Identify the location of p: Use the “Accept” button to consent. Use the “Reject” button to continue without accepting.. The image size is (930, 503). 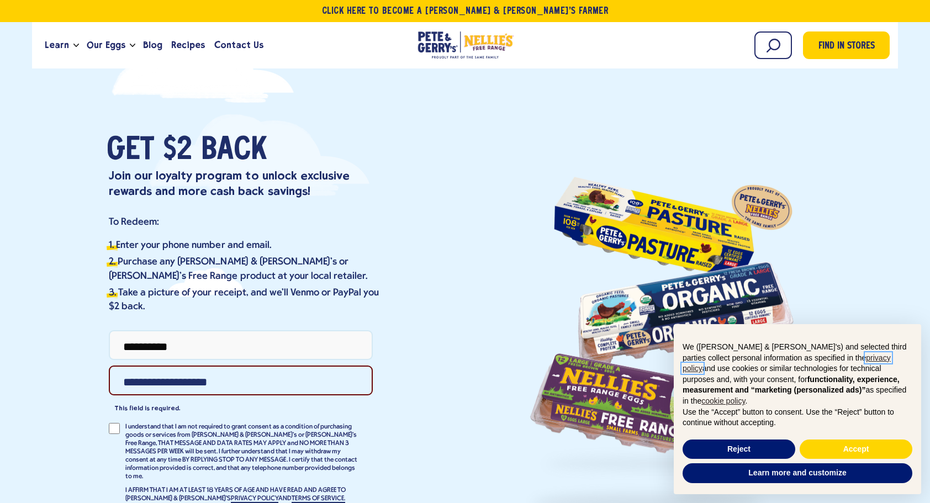
(797, 418).